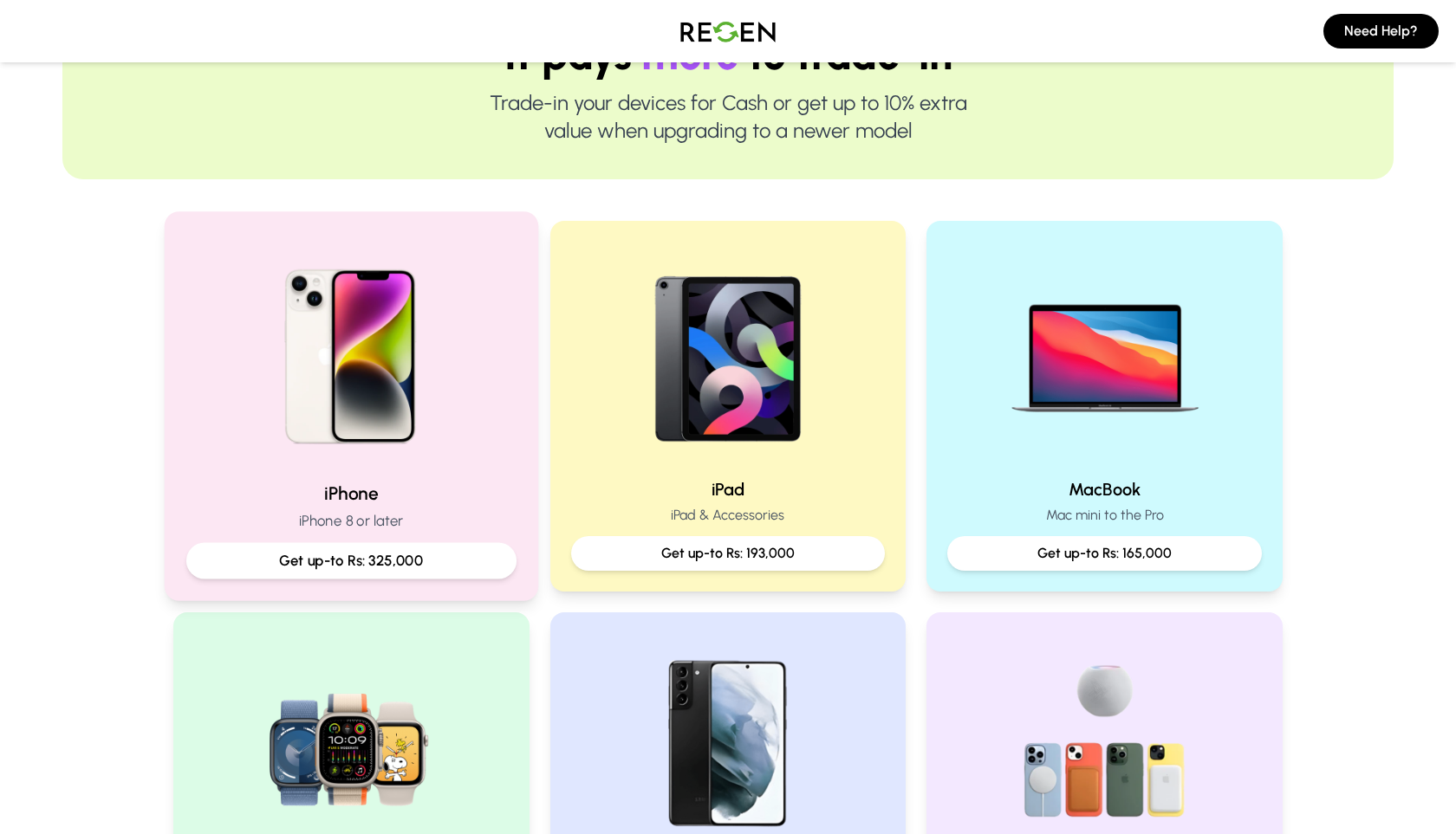 The height and width of the screenshot is (834, 1456). I want to click on p: Trade-in your devices for Cash or get up to 10% extra value when upgrading to a newer model, so click(728, 117).